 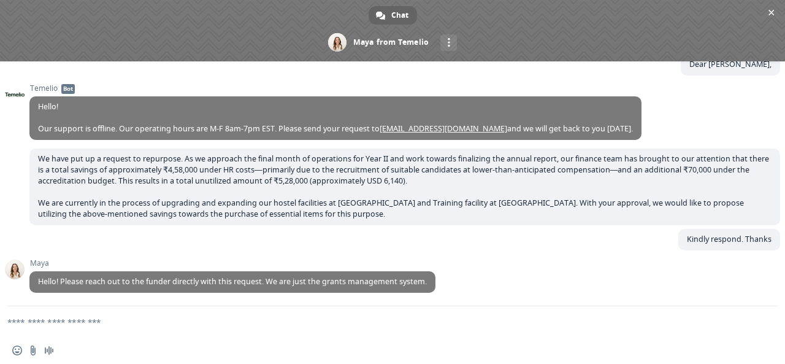 What do you see at coordinates (335, 117) in the screenshot?
I see `span: Hello! Our support is offline. Our operating hours are M-F 8am-7pm EST. Please send your request ...` at bounding box center [335, 117].